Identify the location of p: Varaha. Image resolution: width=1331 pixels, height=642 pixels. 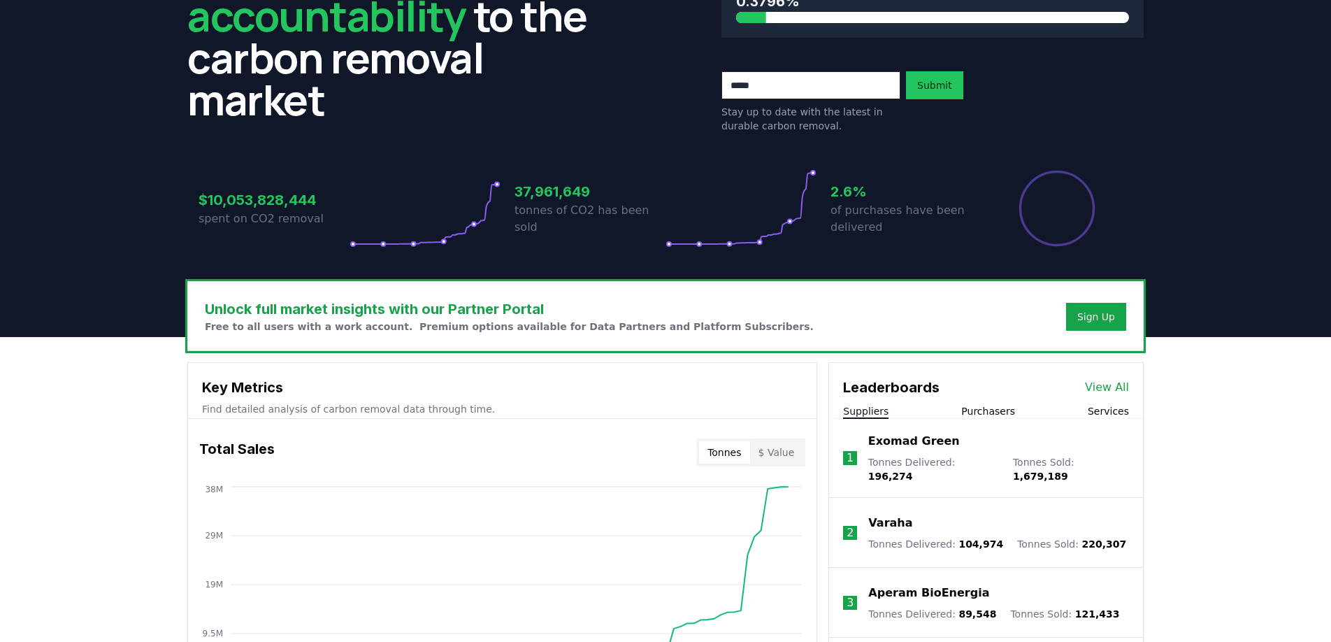
(890, 523).